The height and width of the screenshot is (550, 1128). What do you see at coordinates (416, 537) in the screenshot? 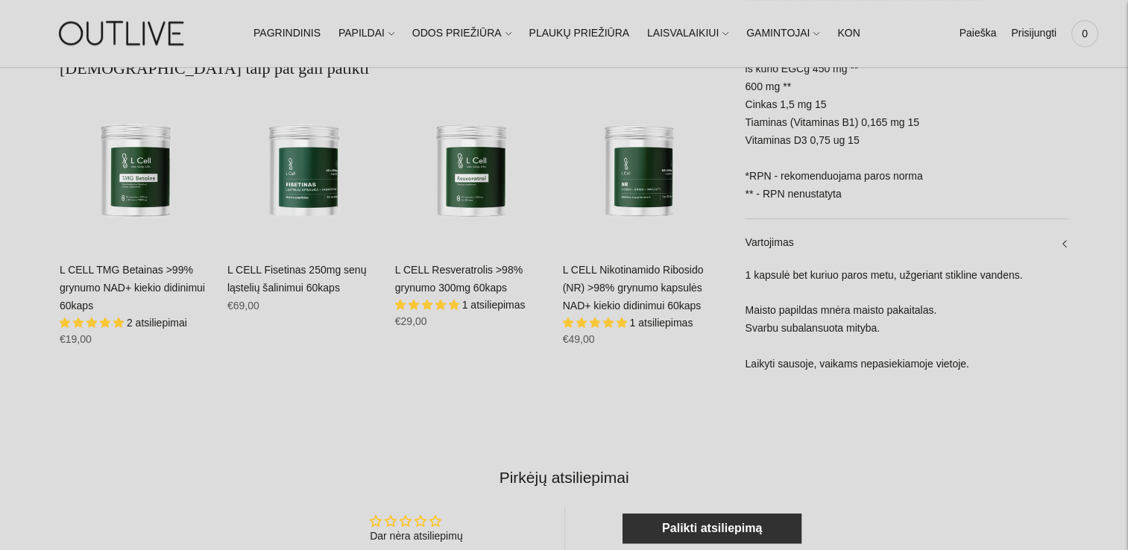
I see `div: Dar nėra atsiliepimų` at bounding box center [416, 537].